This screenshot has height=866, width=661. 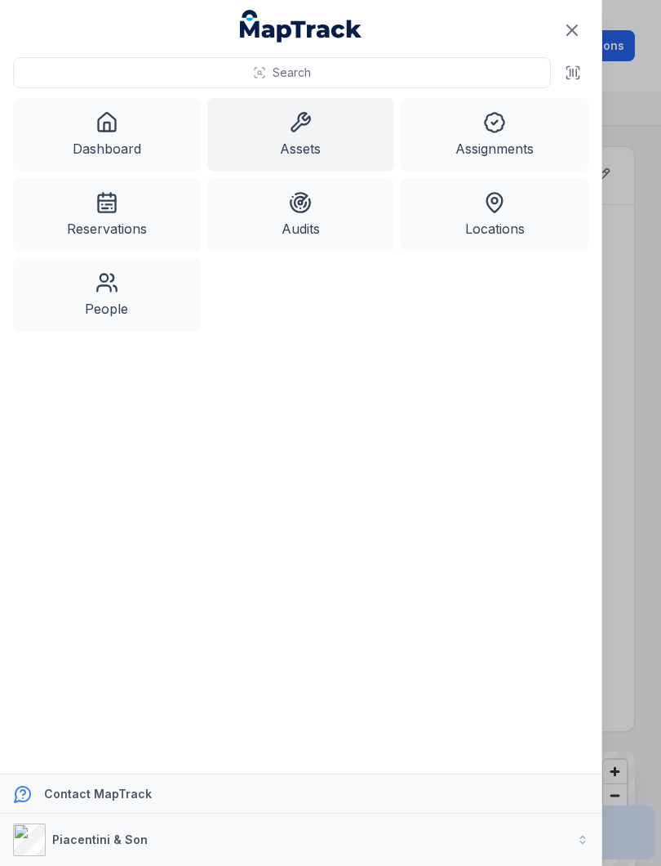 What do you see at coordinates (100, 839) in the screenshot?
I see `strong: Piacentini & Son` at bounding box center [100, 839].